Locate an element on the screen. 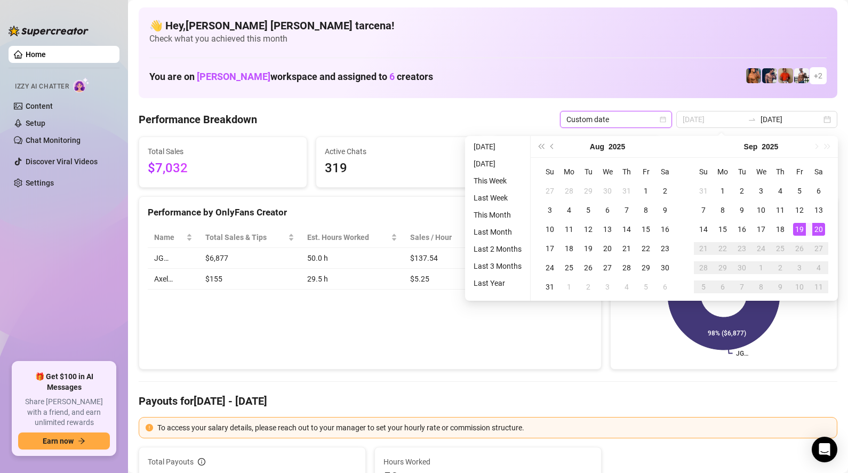 The height and width of the screenshot is (473, 848). div: 15 is located at coordinates (646, 229).